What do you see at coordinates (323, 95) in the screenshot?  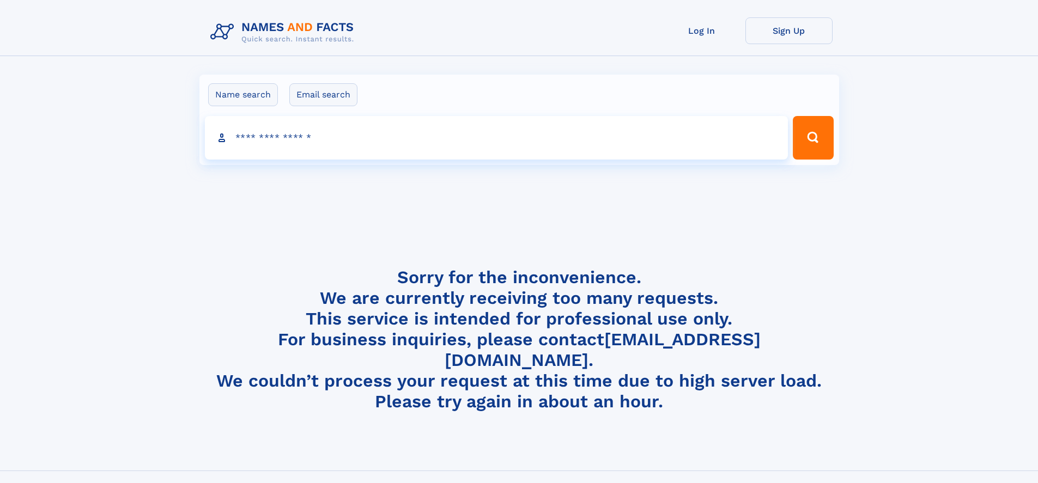 I see `label: Email search` at bounding box center [323, 95].